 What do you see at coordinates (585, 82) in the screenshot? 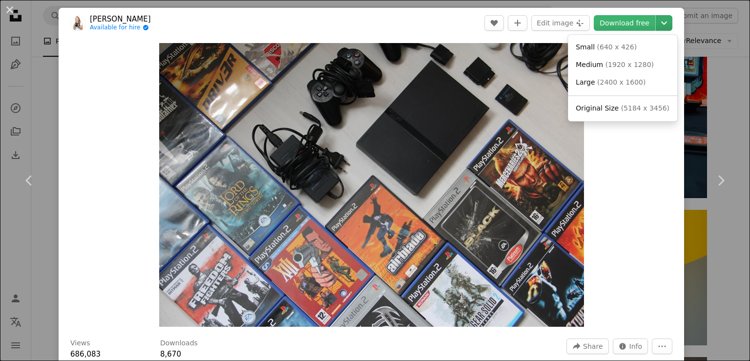
I see `span: Large` at bounding box center [585, 82].